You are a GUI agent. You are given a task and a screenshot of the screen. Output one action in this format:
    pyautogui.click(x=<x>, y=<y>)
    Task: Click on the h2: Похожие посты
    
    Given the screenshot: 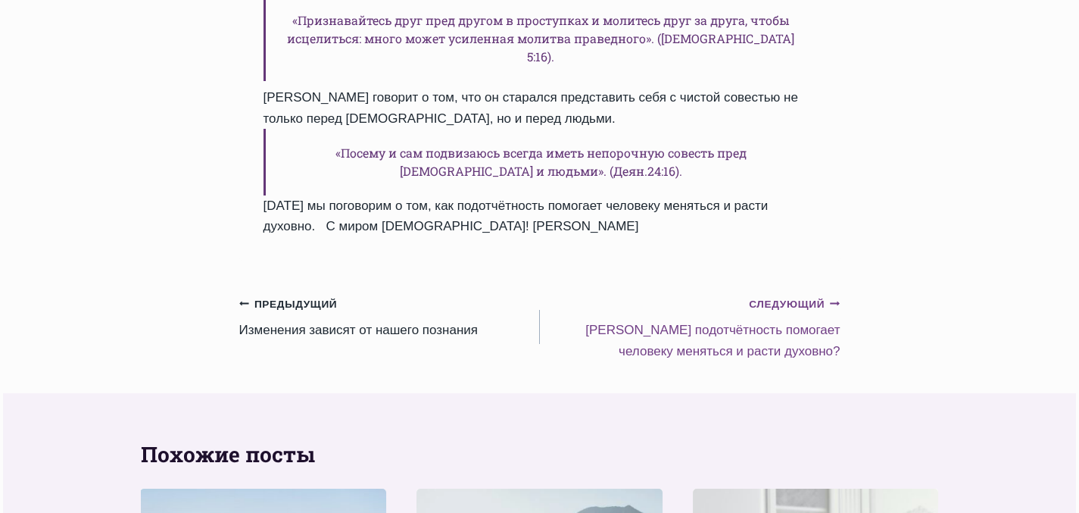 What is the action you would take?
    pyautogui.click(x=540, y=454)
    